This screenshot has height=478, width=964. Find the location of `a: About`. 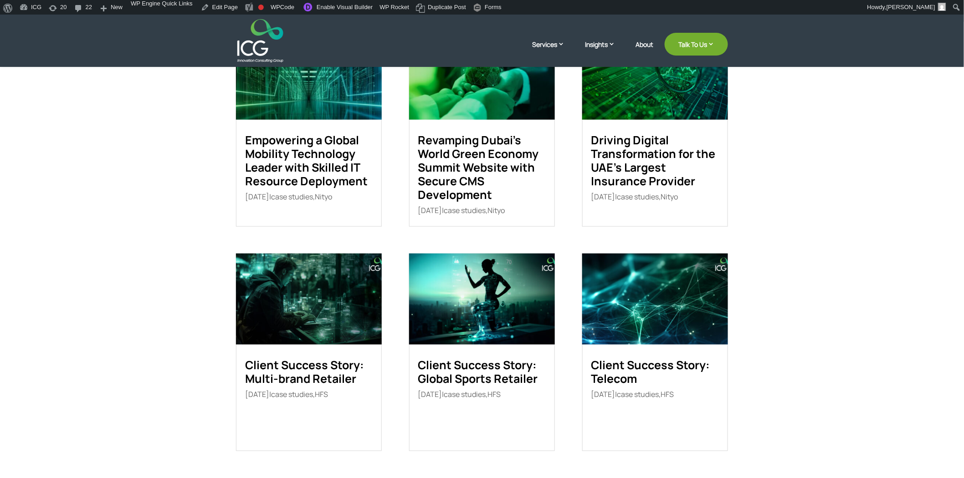

a: About is located at coordinates (644, 51).